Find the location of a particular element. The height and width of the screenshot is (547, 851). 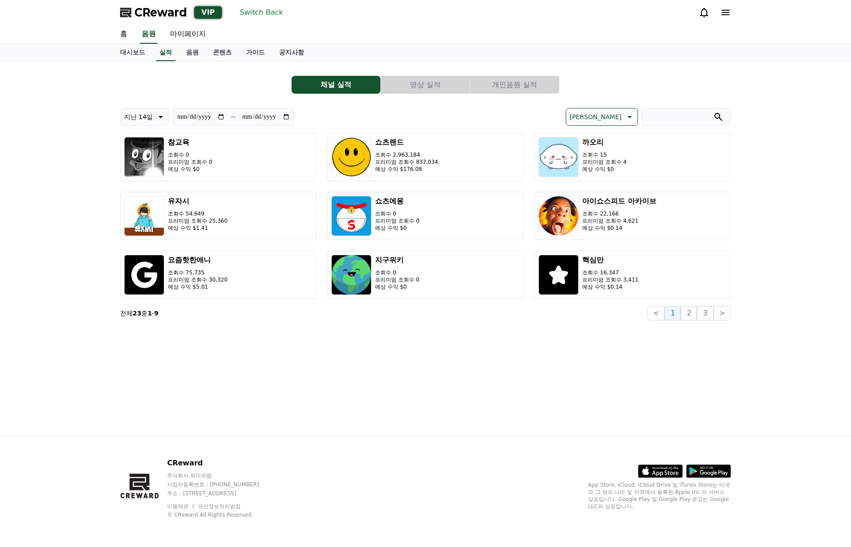

p: 주식회사 와이피랩 is located at coordinates (221, 476).